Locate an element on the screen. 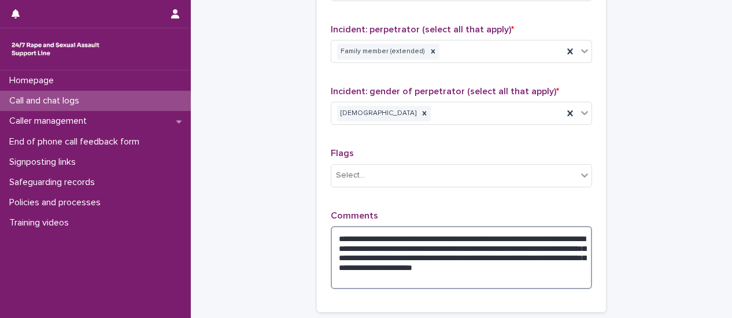  div: Select... is located at coordinates (351, 175).